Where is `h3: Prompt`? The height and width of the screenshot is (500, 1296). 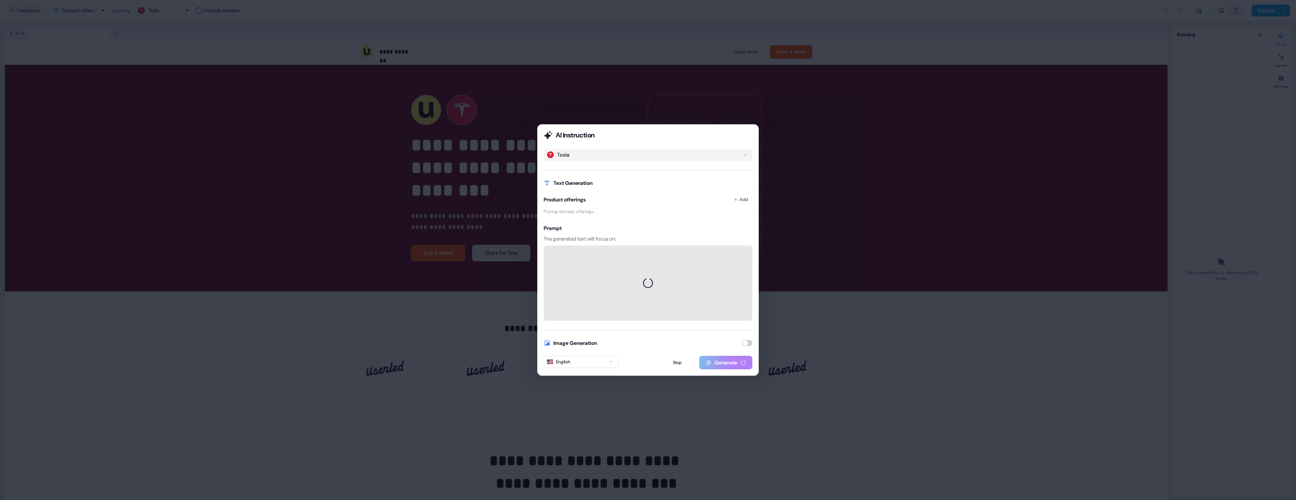
h3: Prompt is located at coordinates (648, 228).